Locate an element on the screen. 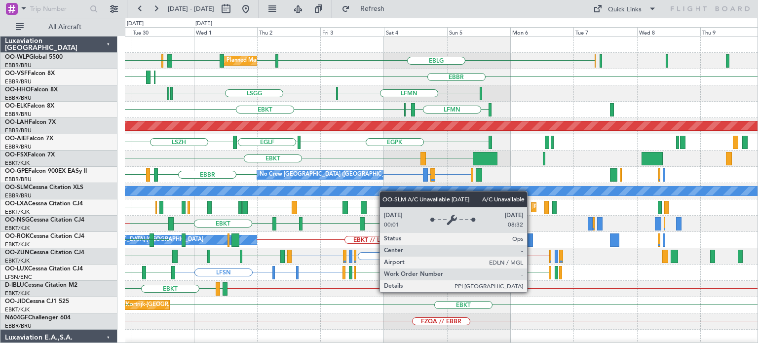 The height and width of the screenshot is (343, 758). span: OO-SLM is located at coordinates (17, 188).